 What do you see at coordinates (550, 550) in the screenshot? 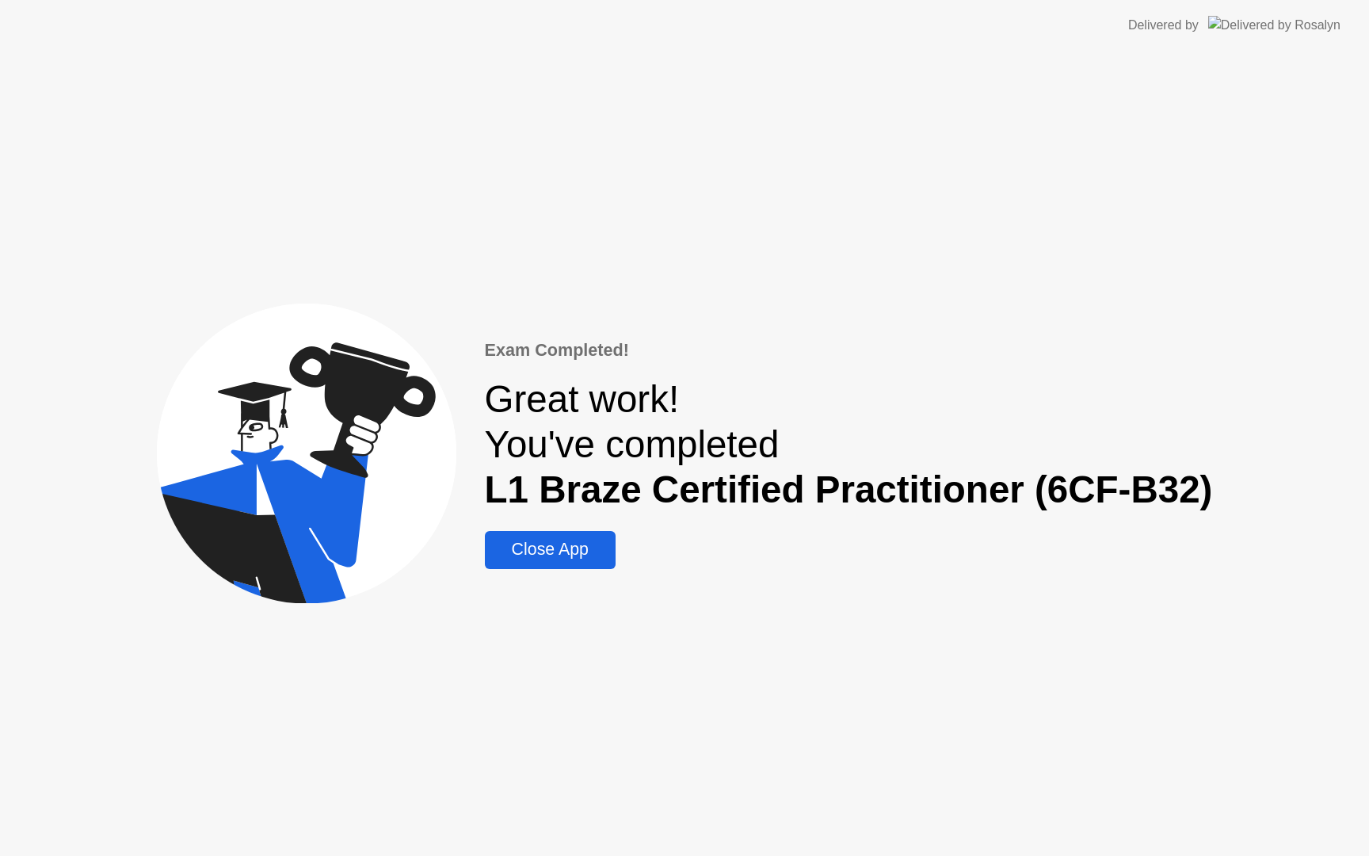
I see `button: Close App` at bounding box center [550, 550].